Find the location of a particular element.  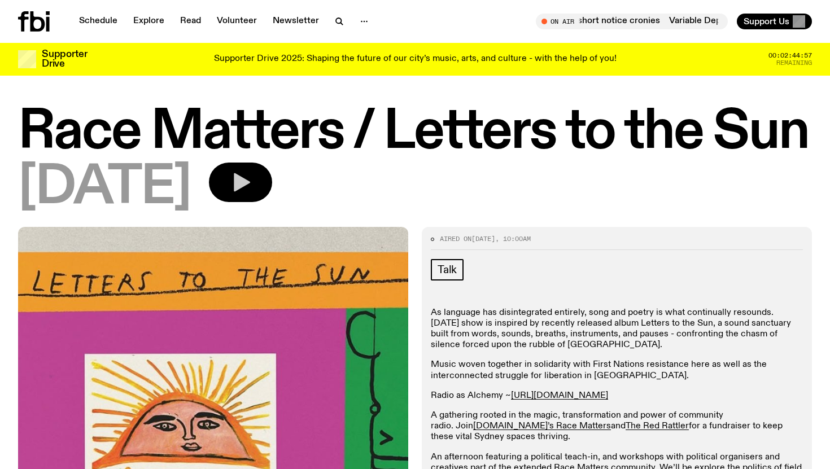

a: Schedule is located at coordinates (98, 21).